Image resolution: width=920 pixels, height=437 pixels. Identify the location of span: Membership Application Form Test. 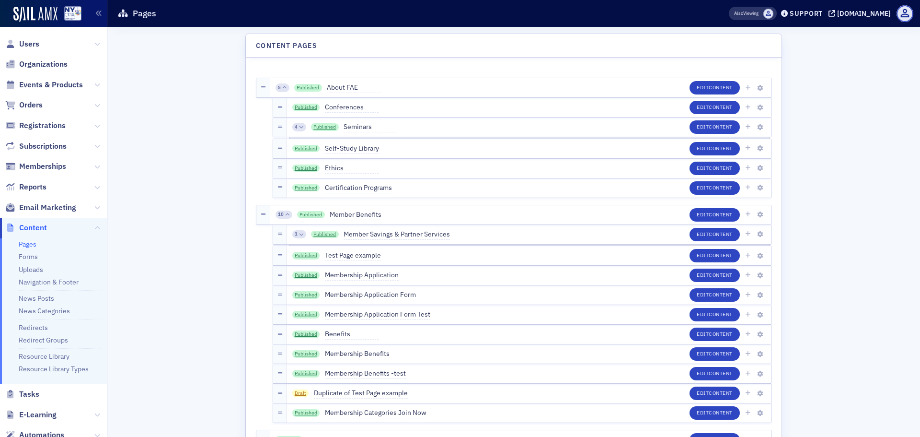
(378, 314).